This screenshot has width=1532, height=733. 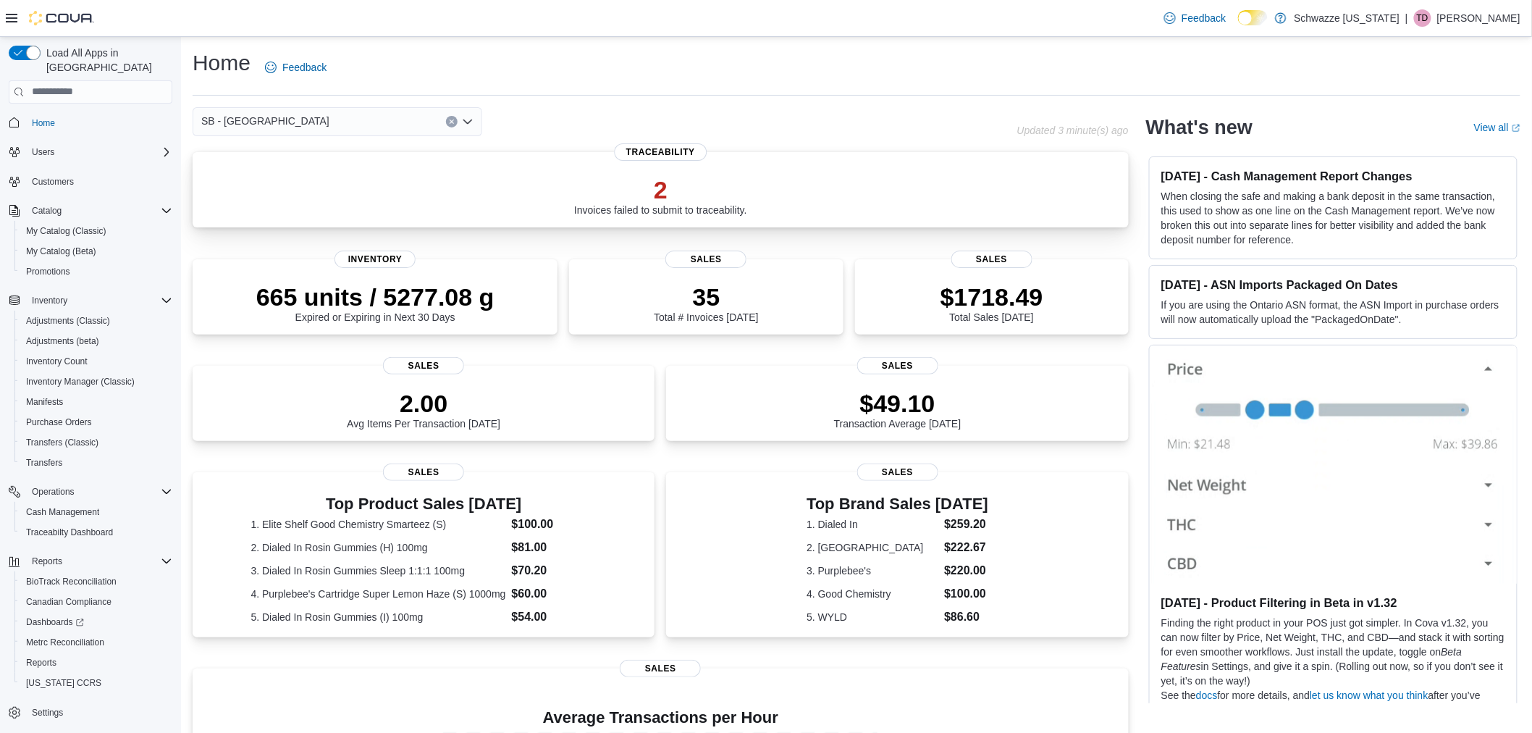 I want to click on input: Dark Mode, so click(x=1253, y=17).